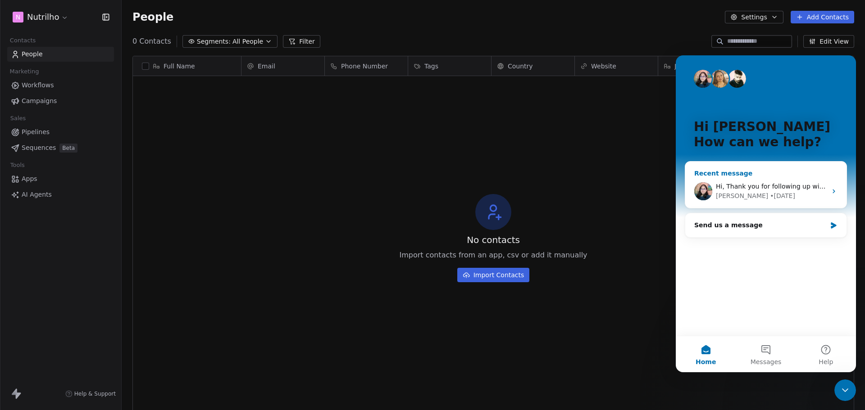  Describe the element at coordinates (41, 56) in the screenshot. I see `img: tab_domain_overview_orange.svg` at that location.